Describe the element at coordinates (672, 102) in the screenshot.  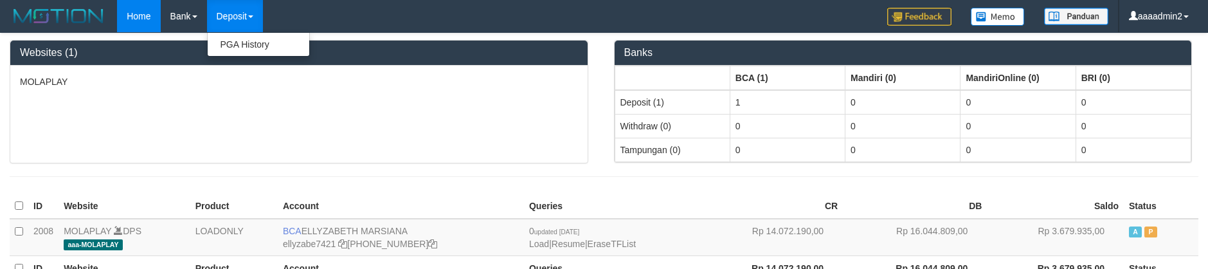
I see `td: Deposit (1)` at that location.